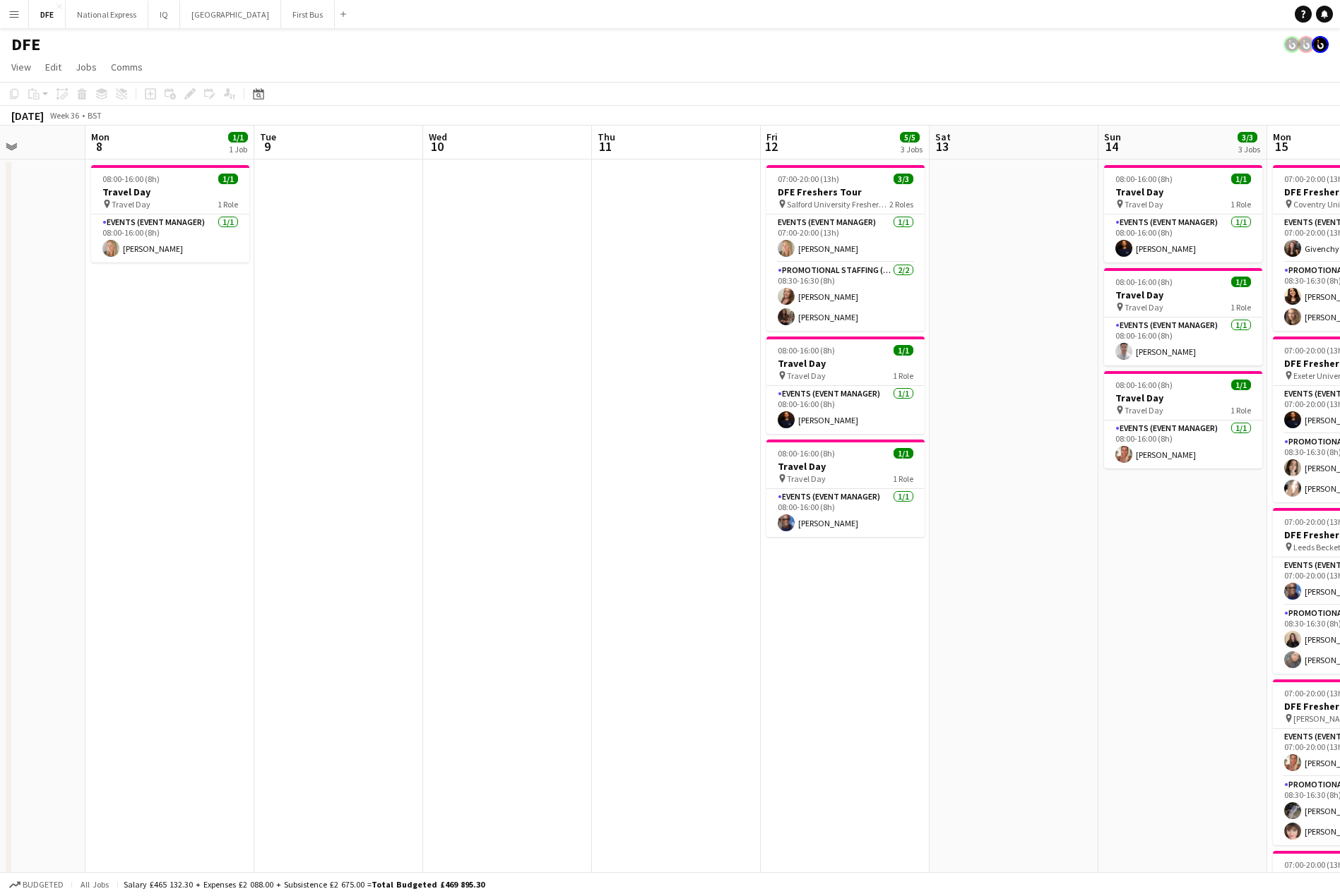 Image resolution: width=1340 pixels, height=896 pixels. Describe the element at coordinates (436, 147) in the screenshot. I see `span: 10` at that location.